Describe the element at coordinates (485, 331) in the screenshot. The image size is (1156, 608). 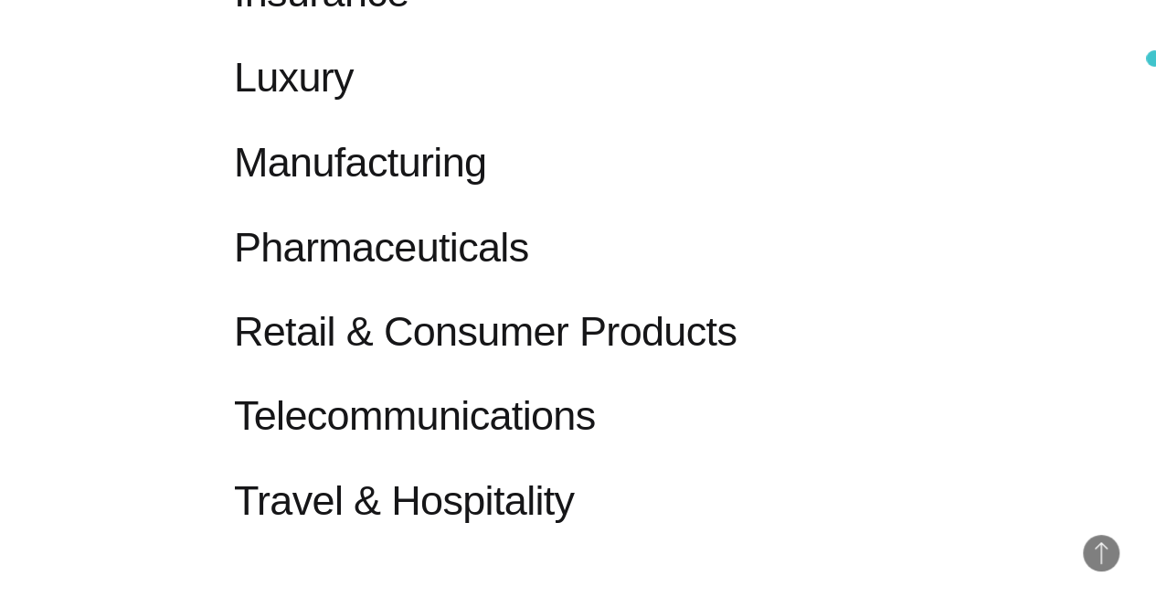
I see `span: Retail & Consumer Products` at that location.